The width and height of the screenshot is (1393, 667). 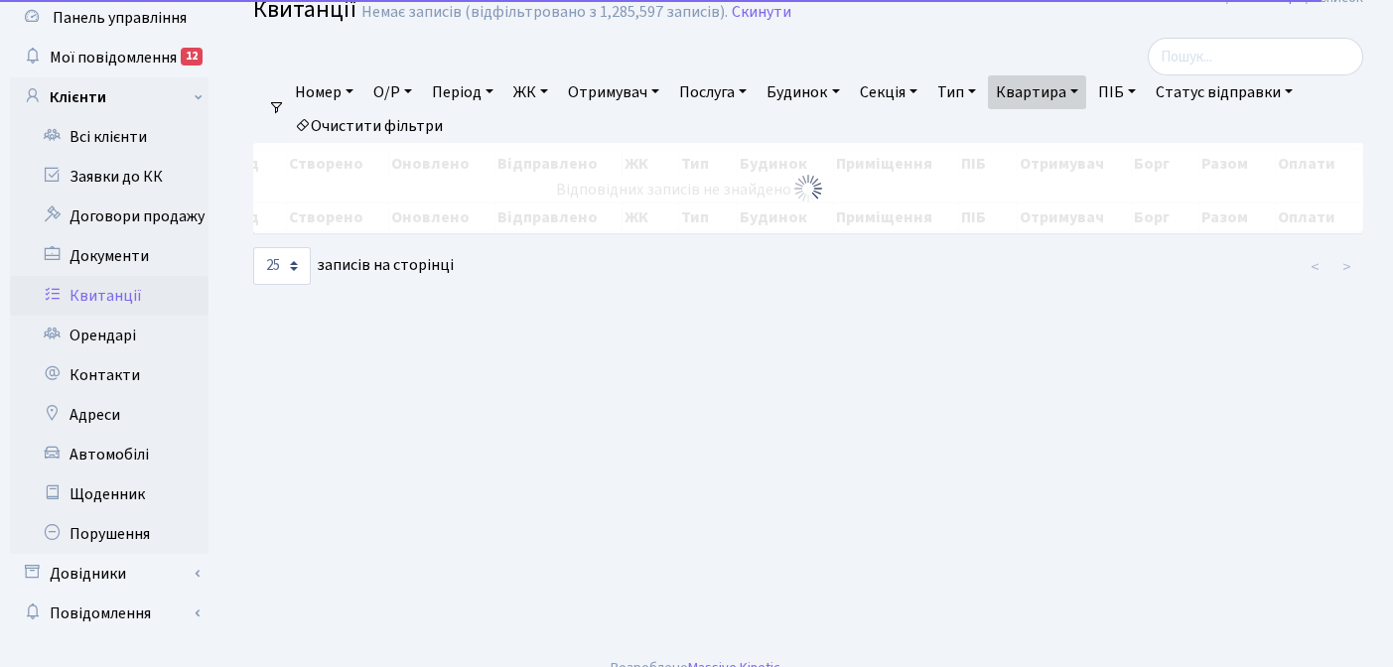 I want to click on a: Отримувач, so click(x=614, y=92).